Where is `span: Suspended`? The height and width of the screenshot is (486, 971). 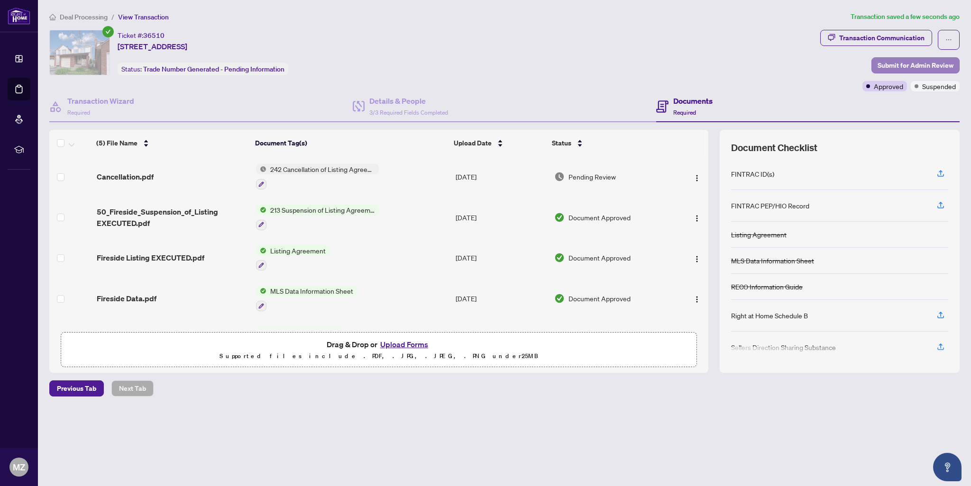 span: Suspended is located at coordinates (939, 86).